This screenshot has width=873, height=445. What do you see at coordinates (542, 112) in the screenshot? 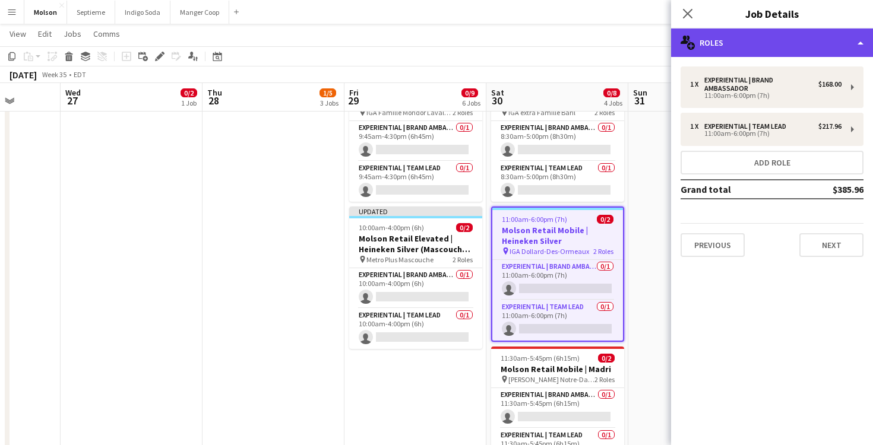
I see `span: IGA extra Famille Baril` at bounding box center [542, 112].